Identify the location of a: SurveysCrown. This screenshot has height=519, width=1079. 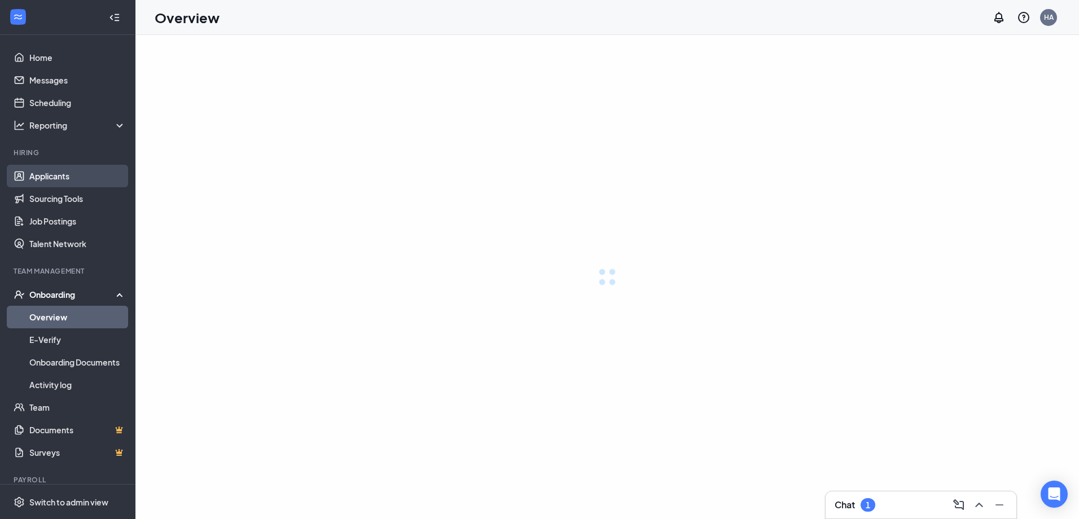
(77, 452).